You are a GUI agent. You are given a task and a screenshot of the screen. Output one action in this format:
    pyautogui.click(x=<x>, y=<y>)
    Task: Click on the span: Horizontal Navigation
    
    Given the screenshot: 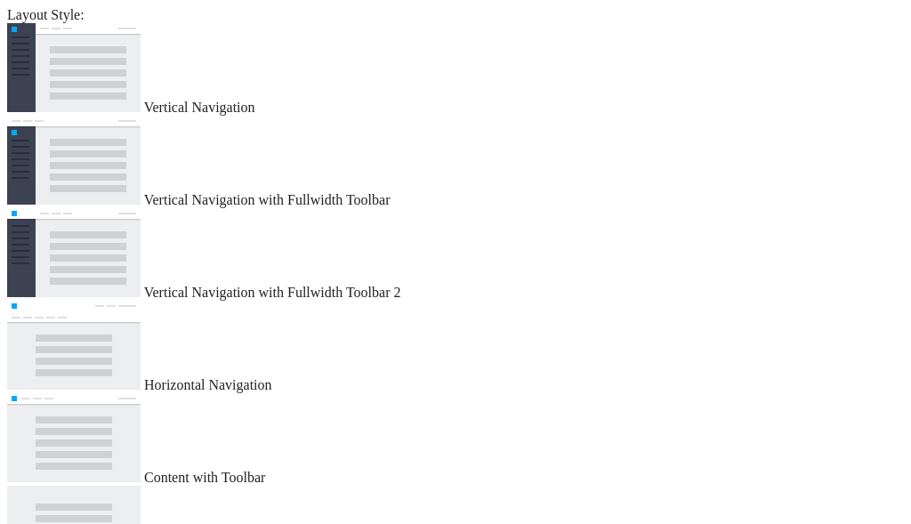 What is the action you would take?
    pyautogui.click(x=208, y=384)
    